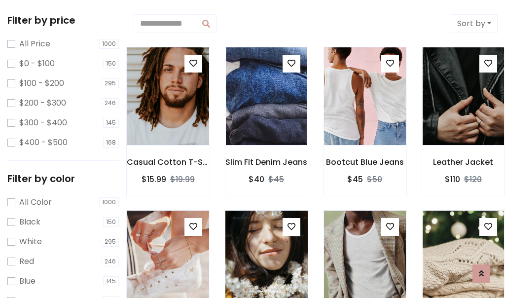  I want to click on h6: Casual Cotton T-Shirt, so click(168, 162).